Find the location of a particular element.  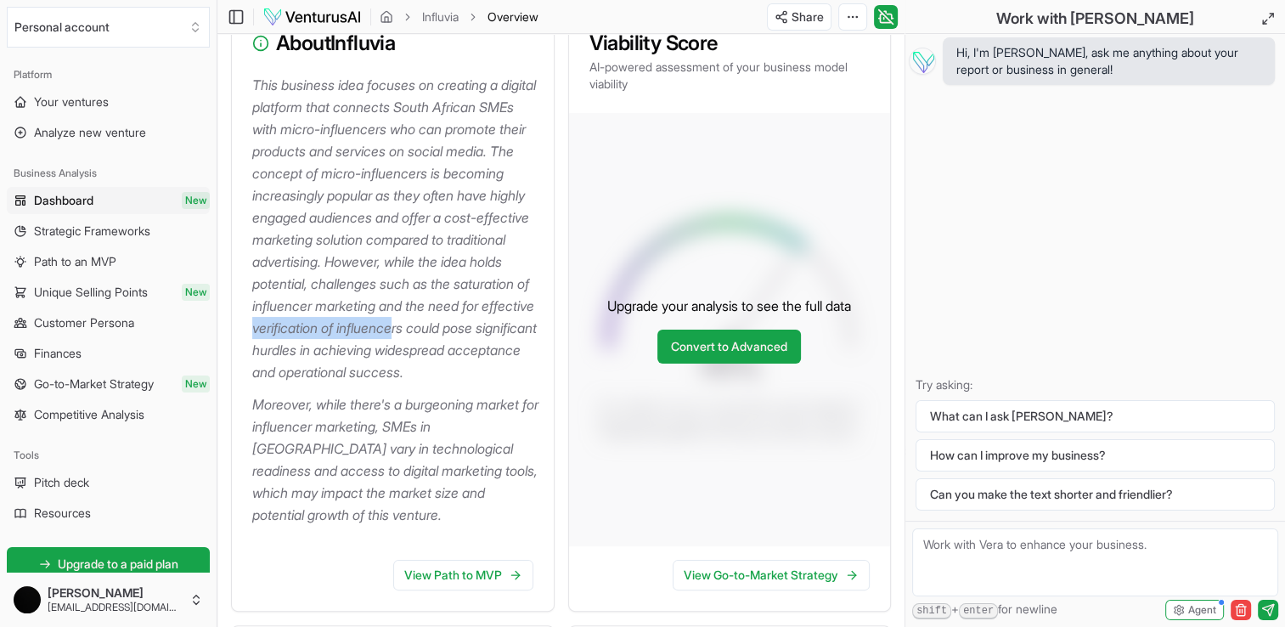

span: Resources is located at coordinates (62, 513).